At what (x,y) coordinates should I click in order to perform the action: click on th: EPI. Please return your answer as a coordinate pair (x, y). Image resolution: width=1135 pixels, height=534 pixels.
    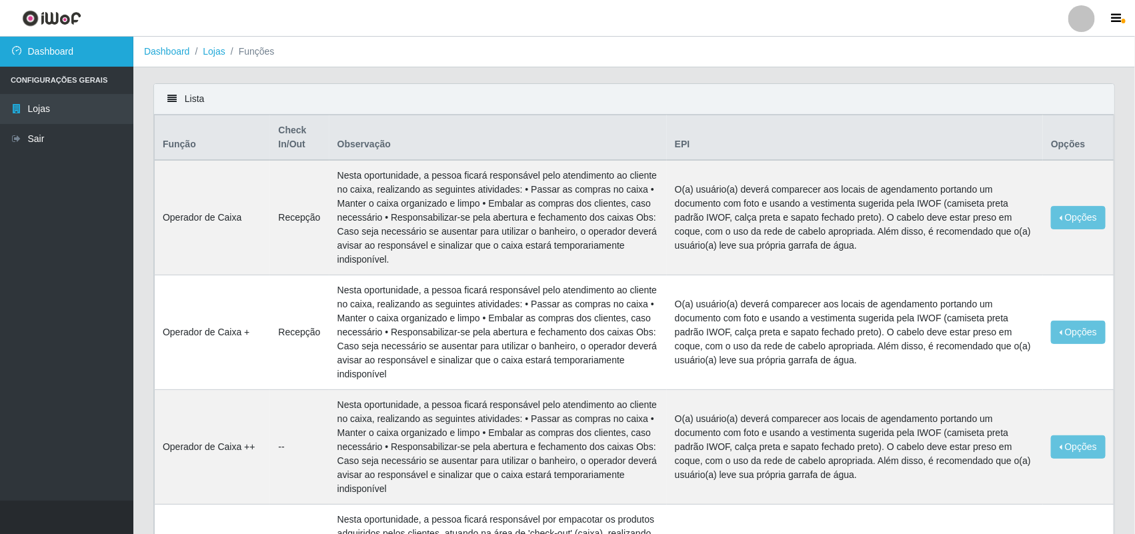
    Looking at the image, I should click on (855, 138).